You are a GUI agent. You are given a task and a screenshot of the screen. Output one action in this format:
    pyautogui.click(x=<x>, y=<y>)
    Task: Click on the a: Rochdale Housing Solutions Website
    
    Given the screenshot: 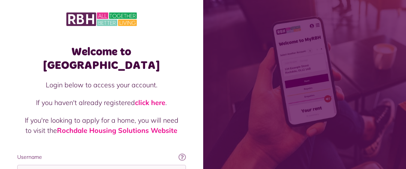 What is the action you would take?
    pyautogui.click(x=117, y=130)
    